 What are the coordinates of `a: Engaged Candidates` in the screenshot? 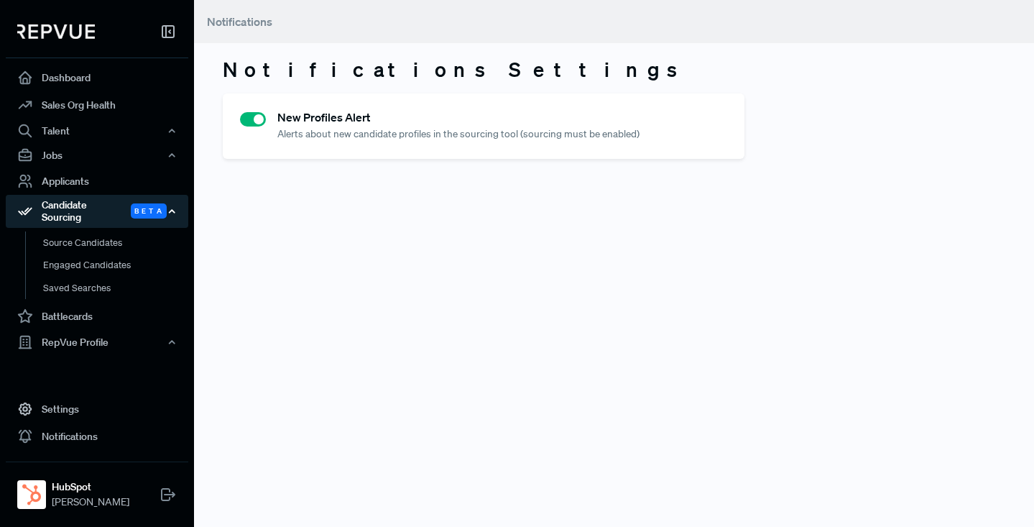 It's located at (116, 265).